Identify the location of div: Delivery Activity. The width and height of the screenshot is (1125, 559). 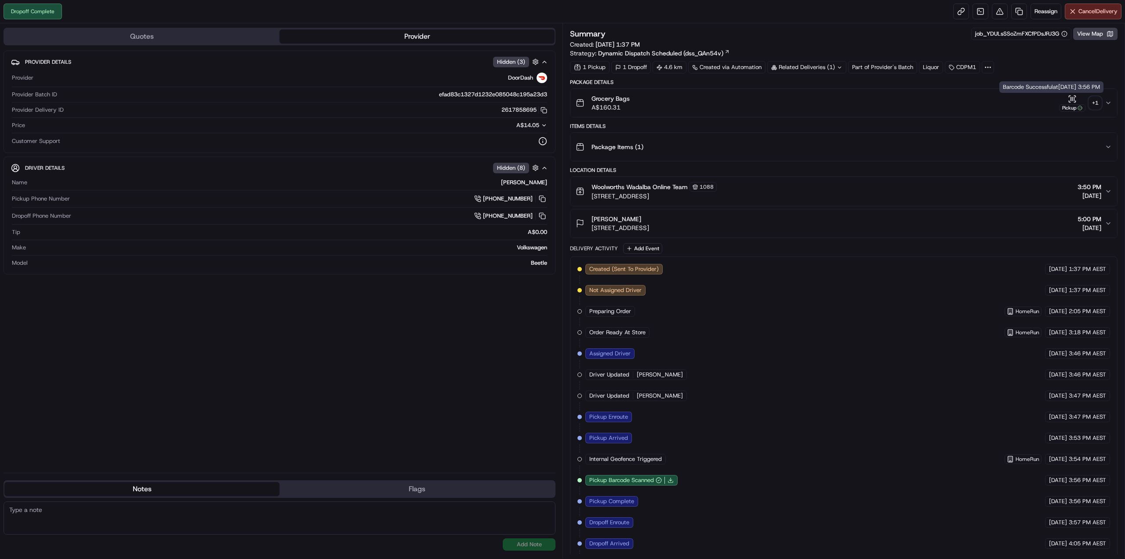
(594, 248).